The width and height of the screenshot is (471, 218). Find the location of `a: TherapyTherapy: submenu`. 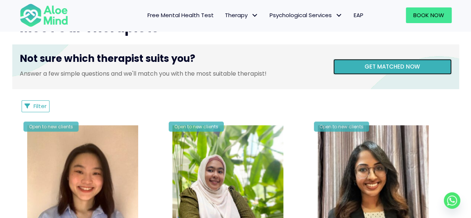

a: TherapyTherapy: submenu is located at coordinates (242, 15).